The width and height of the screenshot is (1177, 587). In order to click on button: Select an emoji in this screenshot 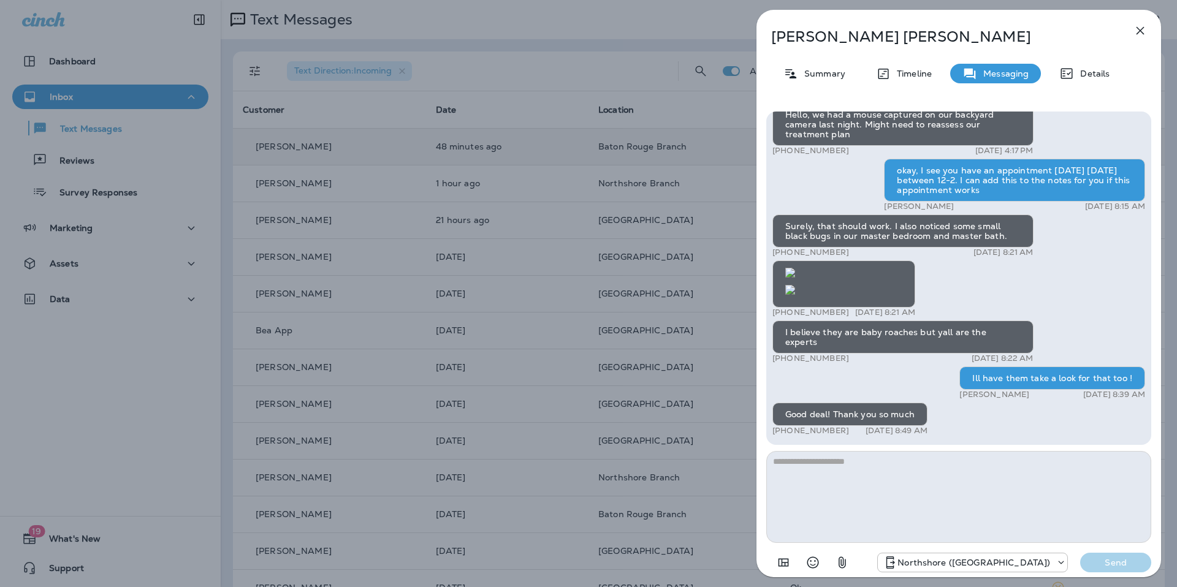, I will do `click(813, 563)`.